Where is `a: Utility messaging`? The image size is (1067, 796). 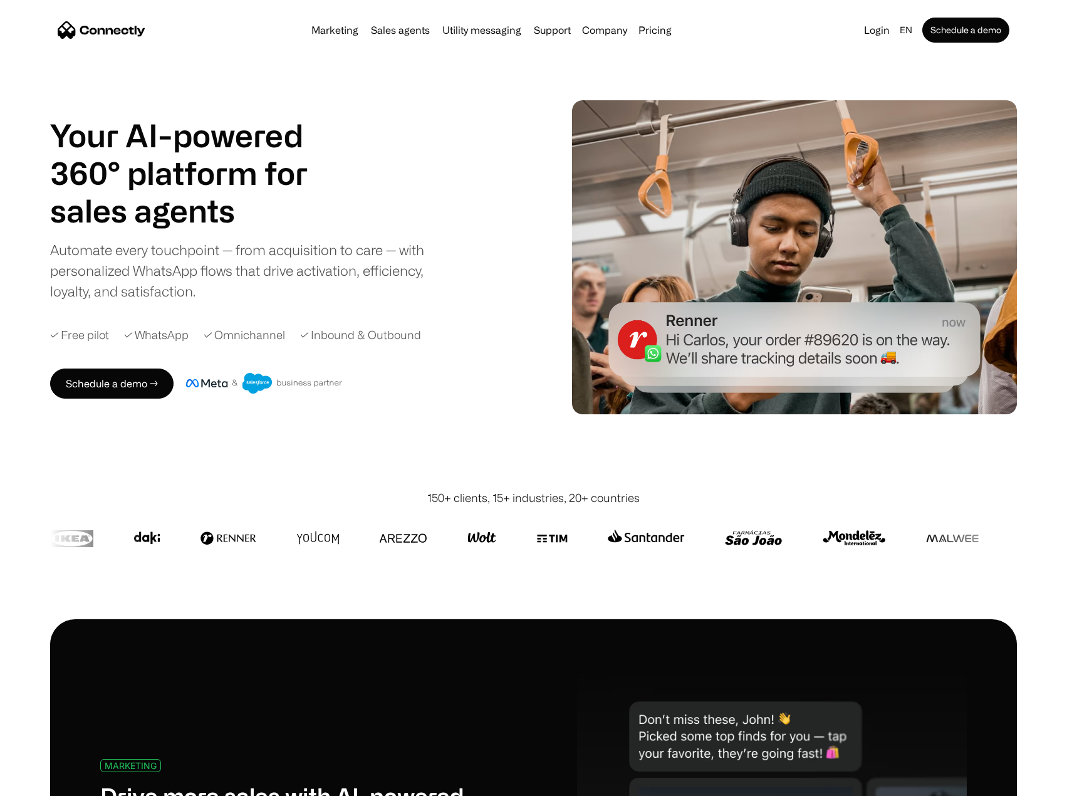 a: Utility messaging is located at coordinates (482, 30).